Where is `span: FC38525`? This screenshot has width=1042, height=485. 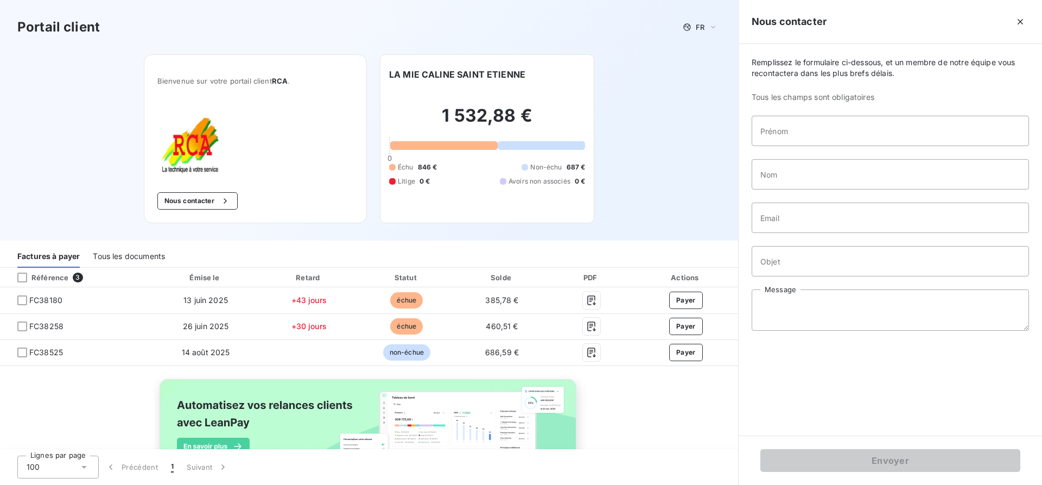
span: FC38525 is located at coordinates (46, 352).